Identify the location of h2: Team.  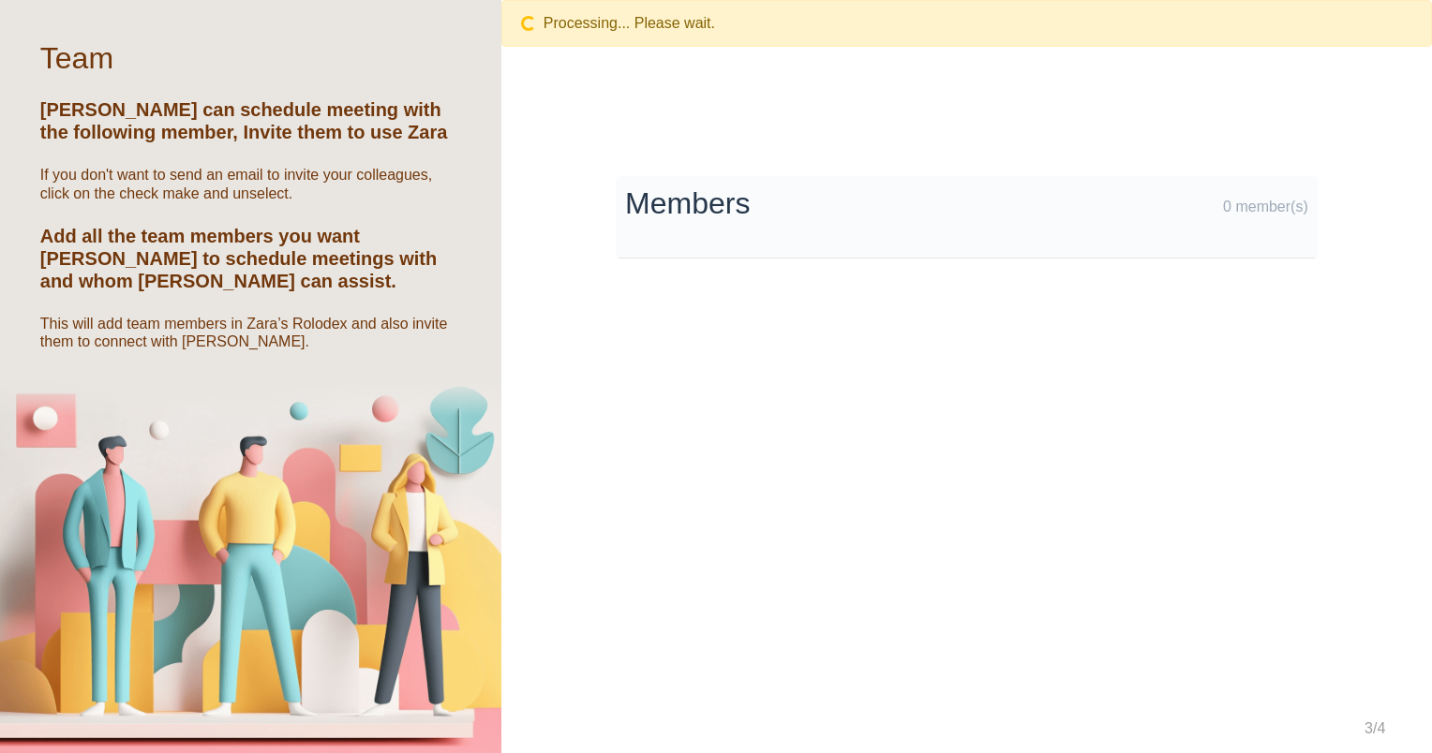
(77, 58).